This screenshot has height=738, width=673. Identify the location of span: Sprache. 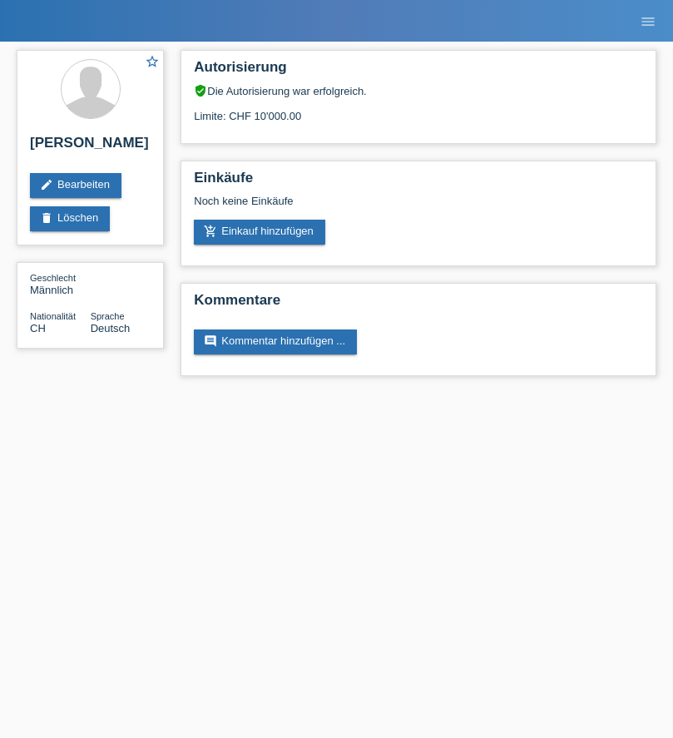
(107, 316).